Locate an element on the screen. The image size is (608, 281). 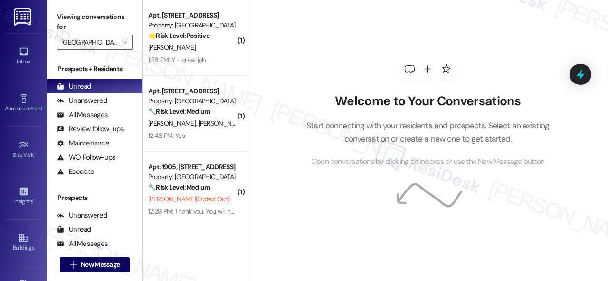
div: Maintenance is located at coordinates (83, 143).